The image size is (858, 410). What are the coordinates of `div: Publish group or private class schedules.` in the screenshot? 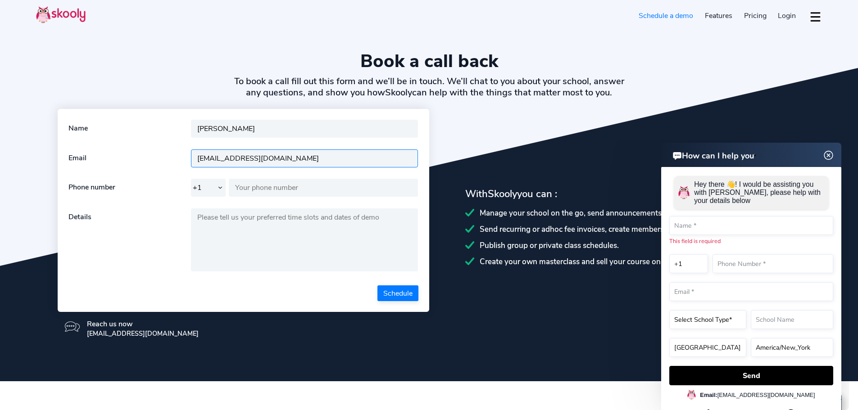 It's located at (633, 245).